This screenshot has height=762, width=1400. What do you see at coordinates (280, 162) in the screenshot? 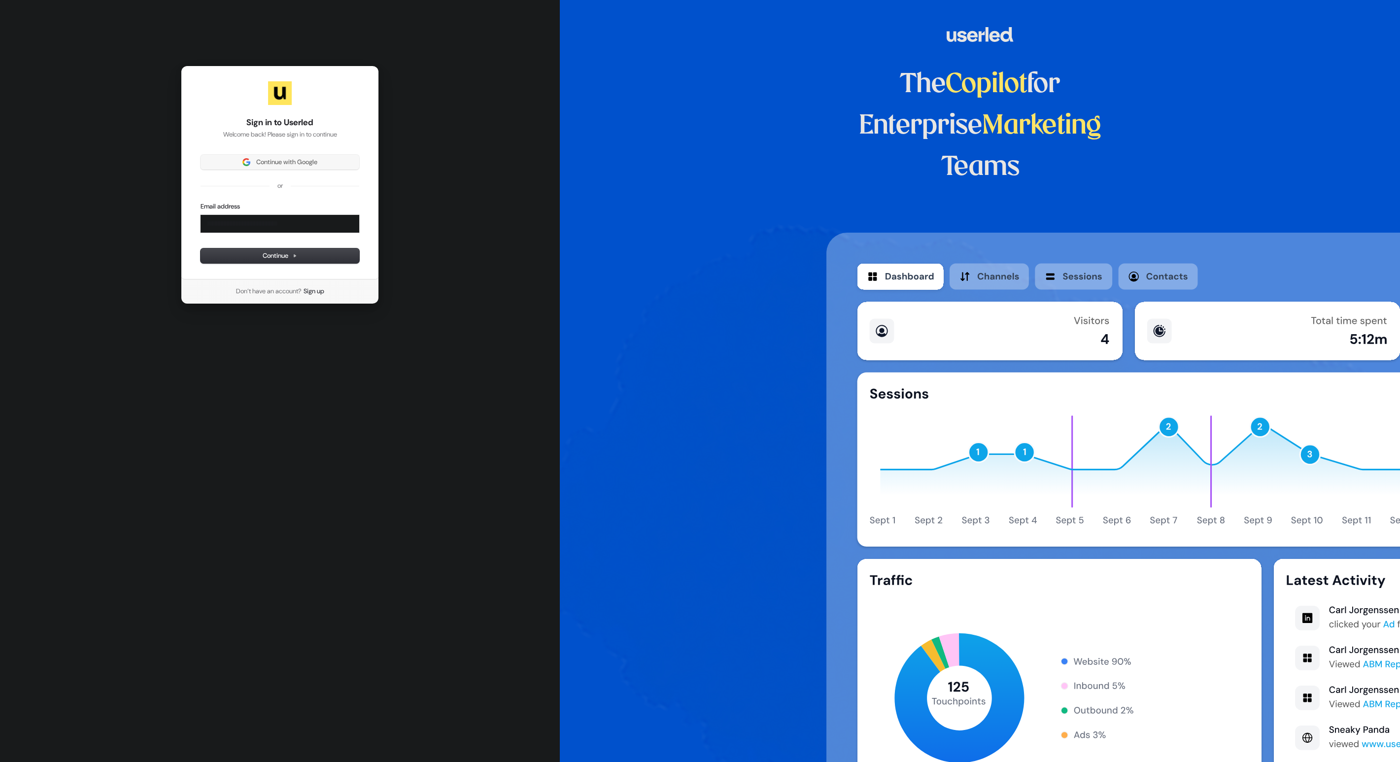
I see `button: Sign in with GoogleContinue with Google` at bounding box center [280, 162].